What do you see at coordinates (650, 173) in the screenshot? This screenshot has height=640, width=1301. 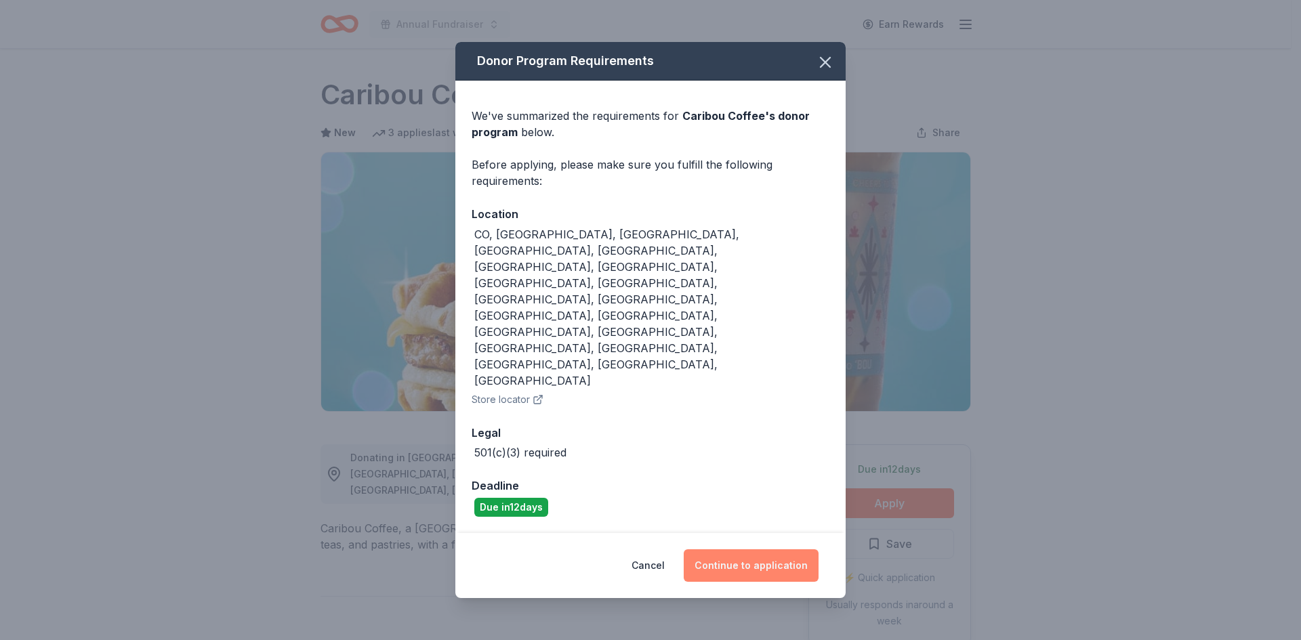 I see `div: Before applying, please make sure you fulfill the following requirements:` at bounding box center [650, 173].